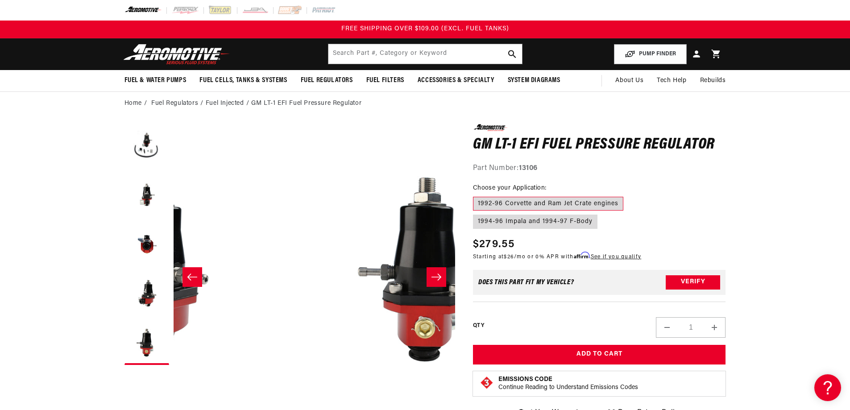 This screenshot has width=850, height=410. What do you see at coordinates (671, 81) in the screenshot?
I see `span: Tech Help` at bounding box center [671, 81].